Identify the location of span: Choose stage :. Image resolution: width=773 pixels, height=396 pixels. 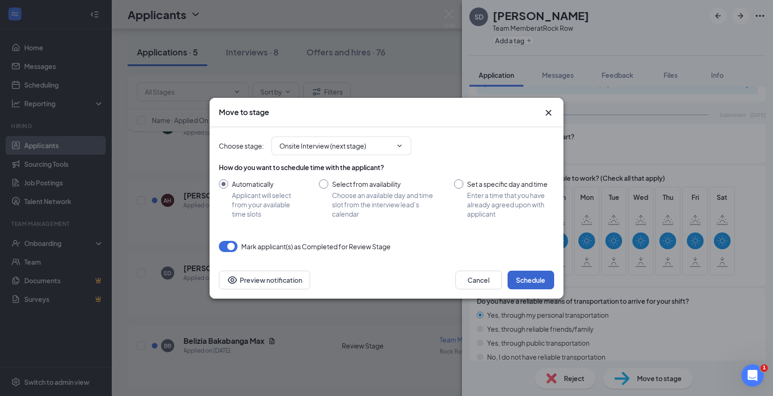
(241, 146).